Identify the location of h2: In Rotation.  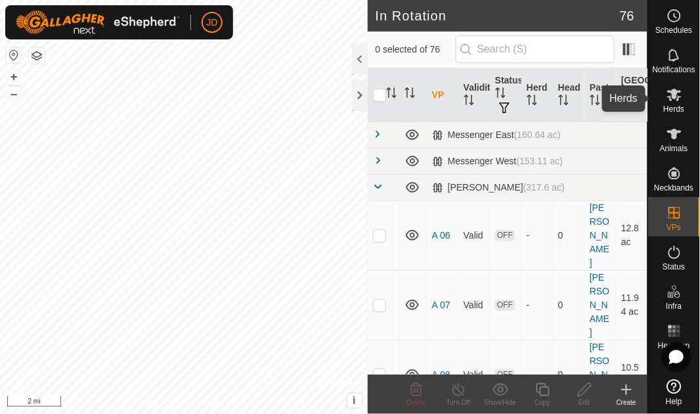
(498, 16).